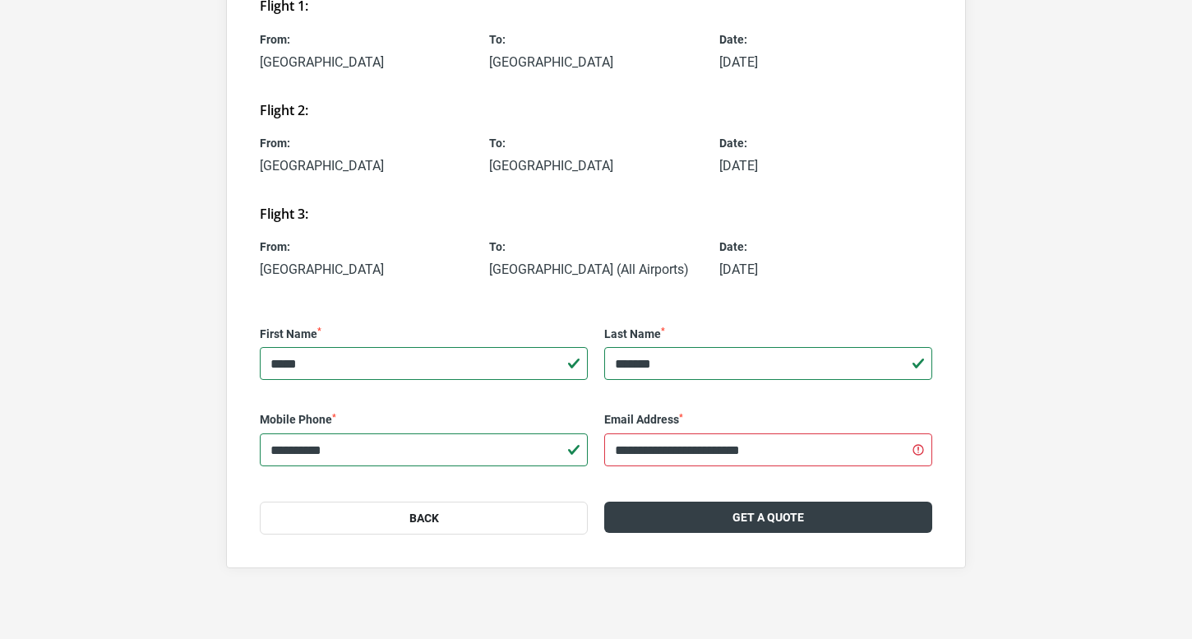 This screenshot has height=639, width=1192. Describe the element at coordinates (596, 110) in the screenshot. I see `h3: Flight 2:` at that location.